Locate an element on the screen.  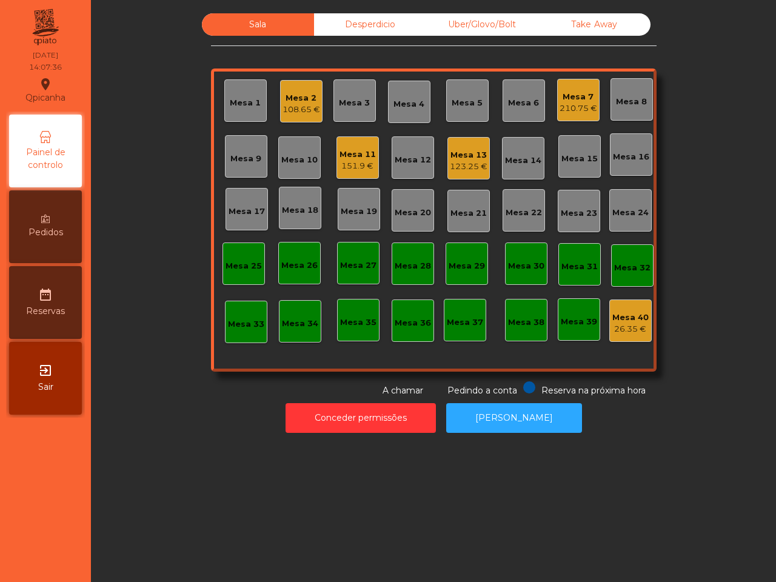
div: Mesa 34 is located at coordinates (300, 324).